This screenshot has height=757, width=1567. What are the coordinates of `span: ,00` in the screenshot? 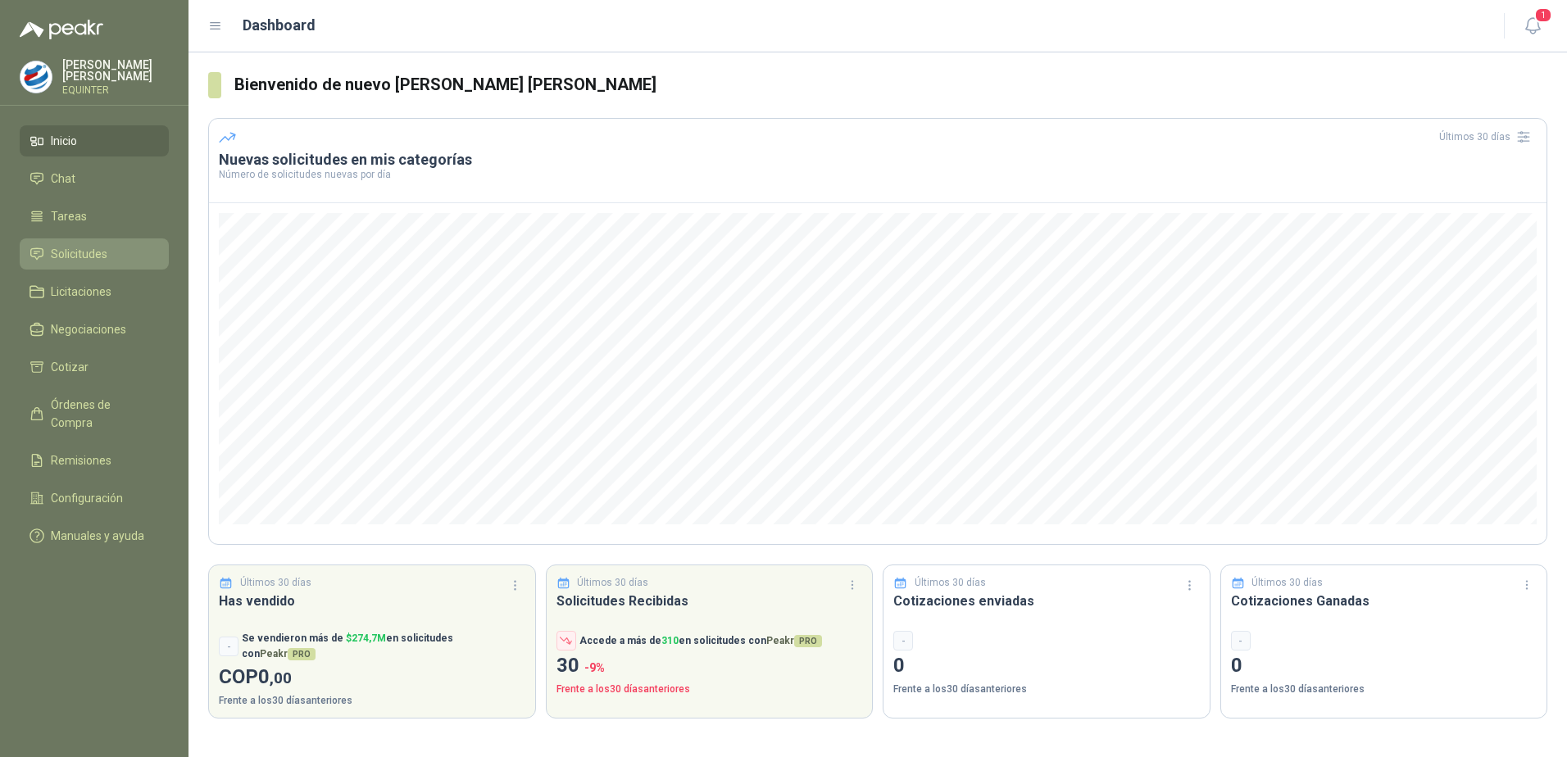 It's located at (280, 678).